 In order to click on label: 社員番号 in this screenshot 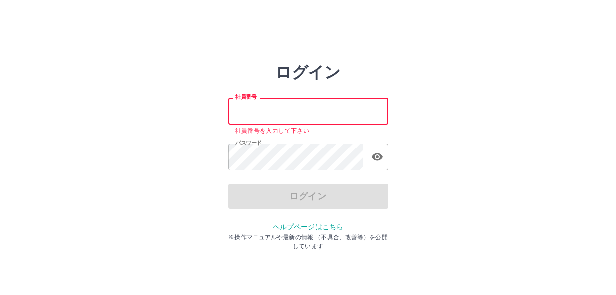, I will do `click(246, 97)`.